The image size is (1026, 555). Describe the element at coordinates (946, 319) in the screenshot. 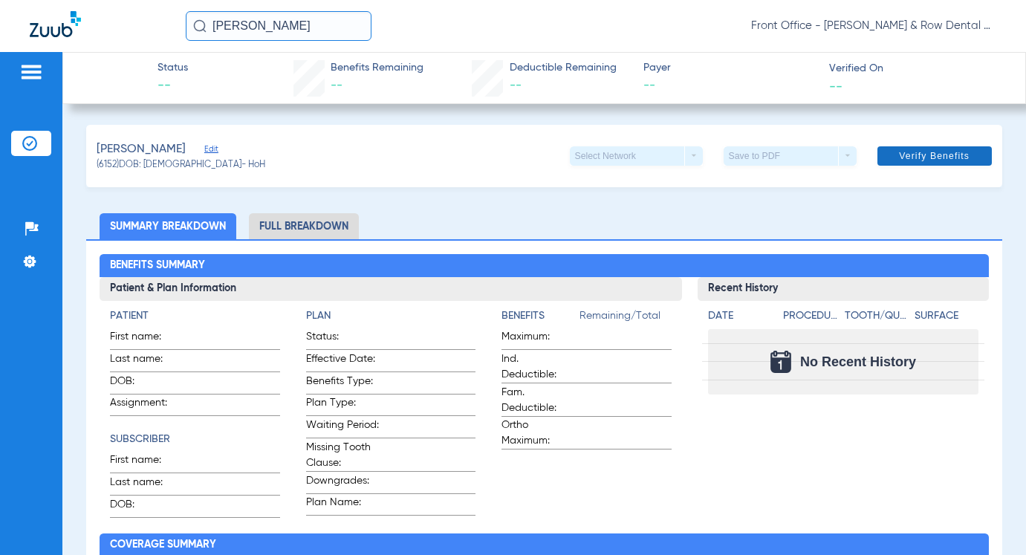

I see `app-breakdown-title: Surface` at that location.